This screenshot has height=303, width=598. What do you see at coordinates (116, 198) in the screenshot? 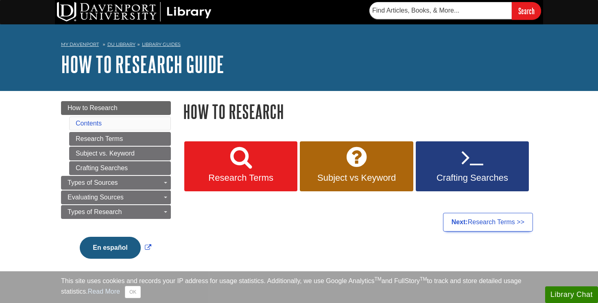
I see `a: Evaluating Sources` at bounding box center [116, 198].